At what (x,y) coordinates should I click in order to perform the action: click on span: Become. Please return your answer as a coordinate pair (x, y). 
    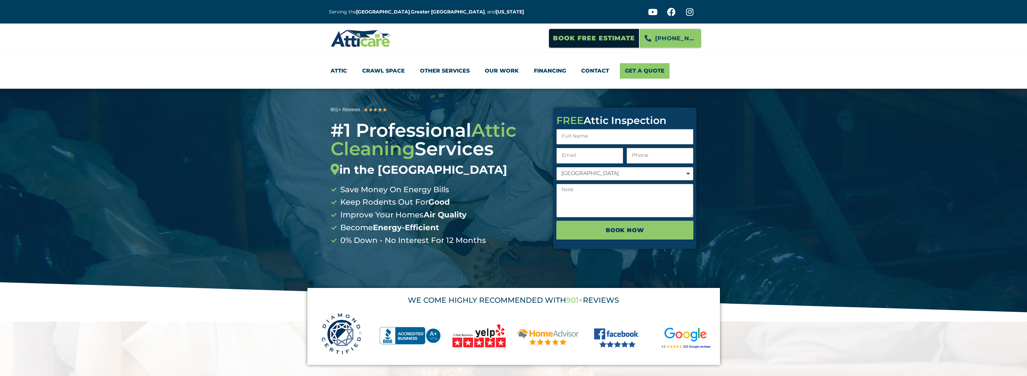
    Looking at the image, I should click on (389, 228).